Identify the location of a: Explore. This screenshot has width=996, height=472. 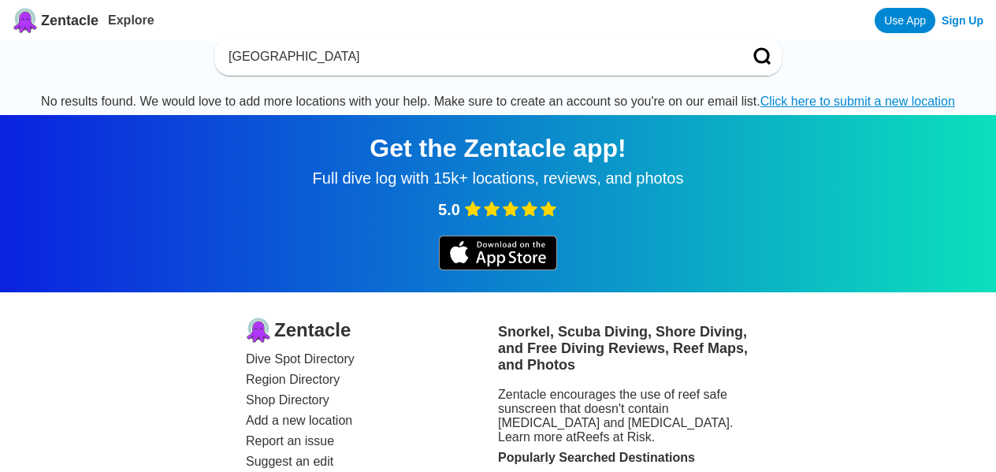
(131, 20).